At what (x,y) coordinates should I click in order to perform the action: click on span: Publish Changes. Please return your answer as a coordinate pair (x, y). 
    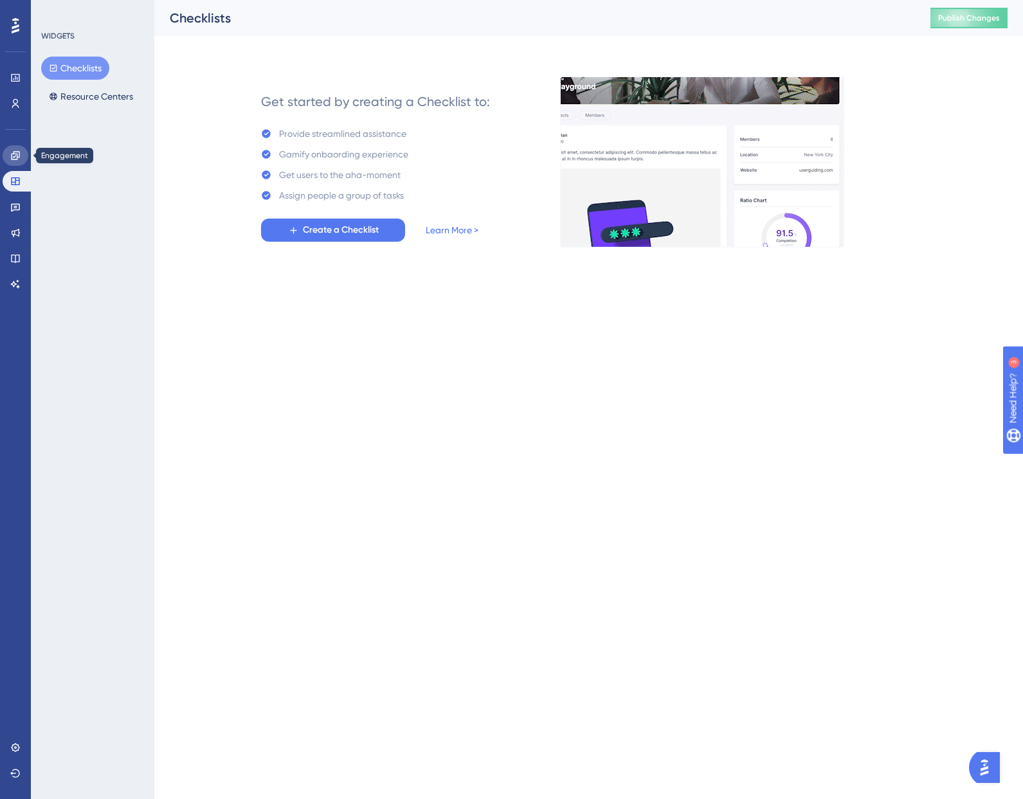
    Looking at the image, I should click on (969, 18).